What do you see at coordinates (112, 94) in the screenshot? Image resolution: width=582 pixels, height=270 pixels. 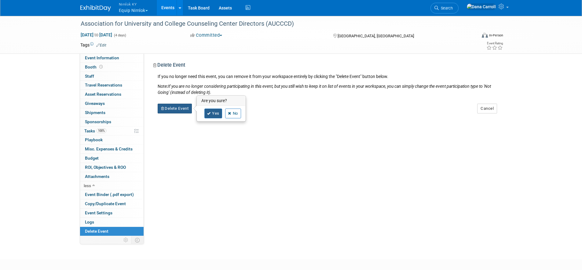 I see `a: Asset Reservations` at bounding box center [112, 94].